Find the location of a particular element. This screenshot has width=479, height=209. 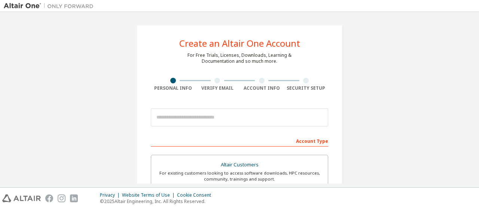

div: Account Type is located at coordinates (239, 141).